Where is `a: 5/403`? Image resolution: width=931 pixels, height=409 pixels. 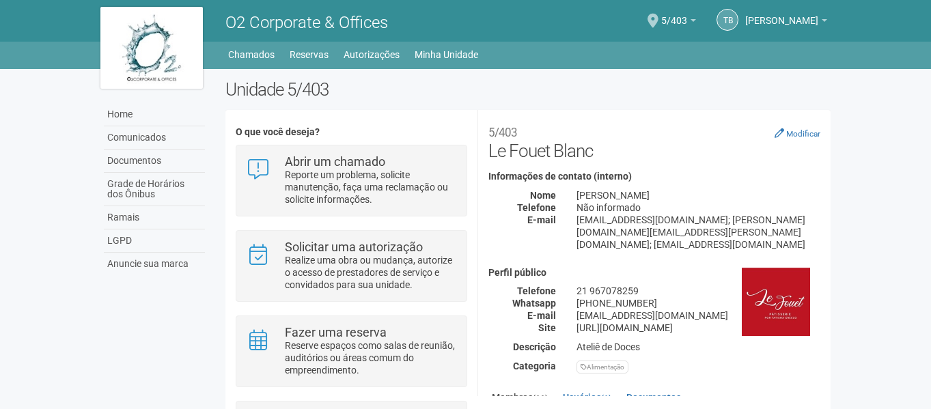 a: 5/403 is located at coordinates (678, 23).